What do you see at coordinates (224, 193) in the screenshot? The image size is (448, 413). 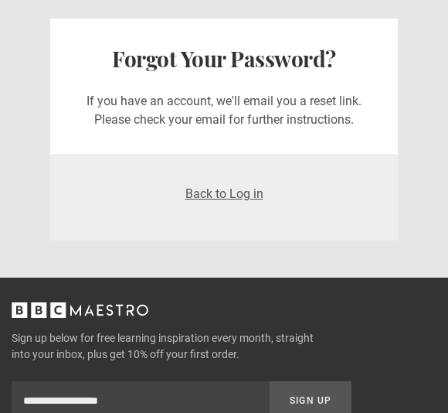 I see `a: Back to Log in` at bounding box center [224, 193].